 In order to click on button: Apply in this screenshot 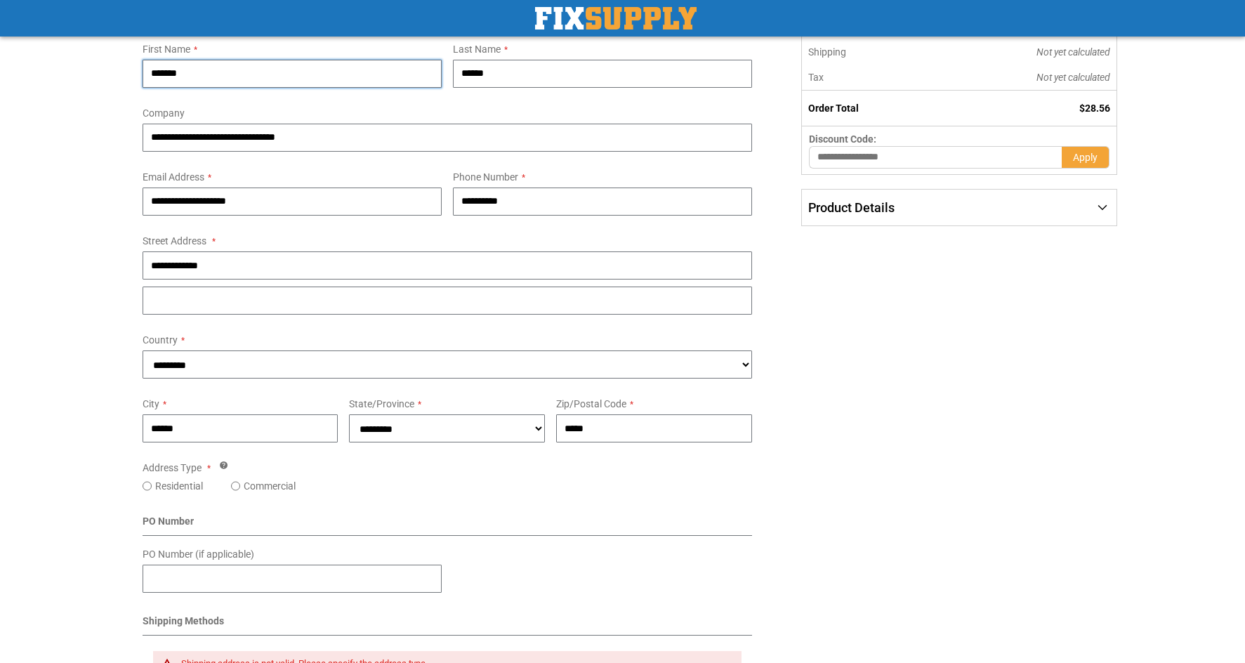, I will do `click(1086, 157)`.